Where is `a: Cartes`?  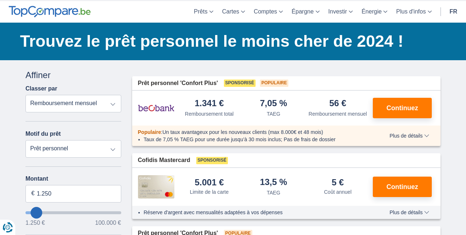 a: Cartes is located at coordinates (233, 12).